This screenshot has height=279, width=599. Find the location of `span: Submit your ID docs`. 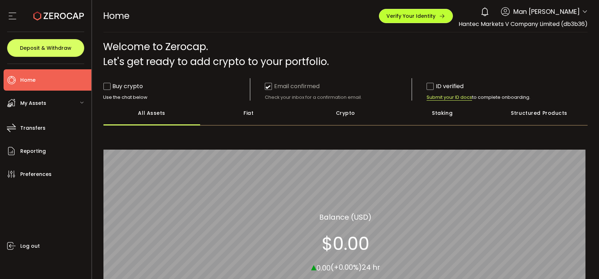

span: Submit your ID docs is located at coordinates (449, 97).